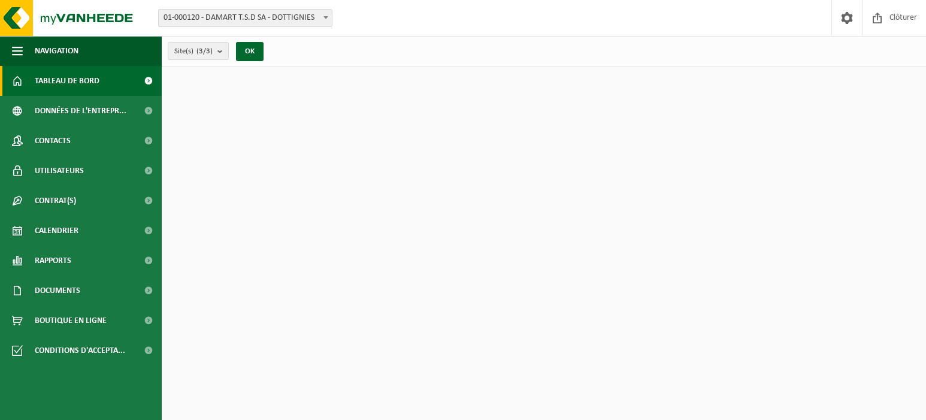  I want to click on count: (3/3), so click(204, 51).